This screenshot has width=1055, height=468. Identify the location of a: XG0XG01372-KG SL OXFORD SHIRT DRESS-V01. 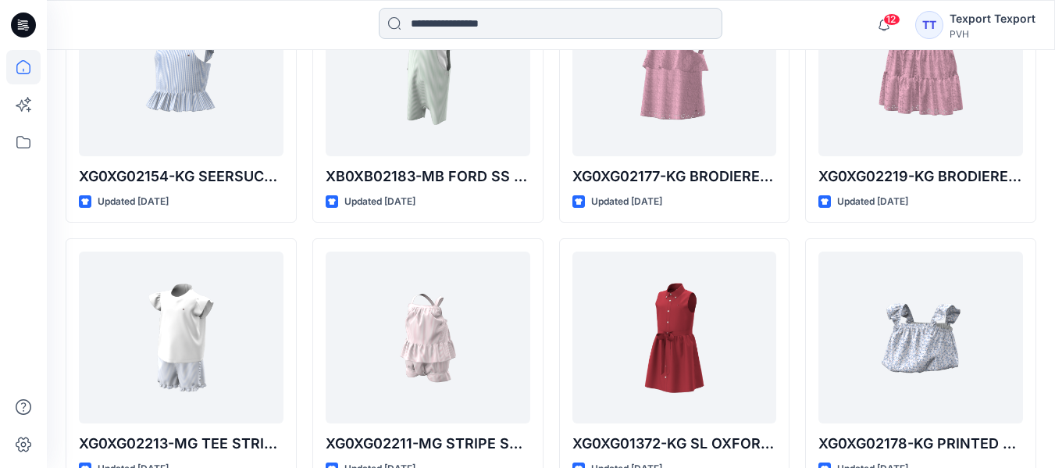
(675, 337).